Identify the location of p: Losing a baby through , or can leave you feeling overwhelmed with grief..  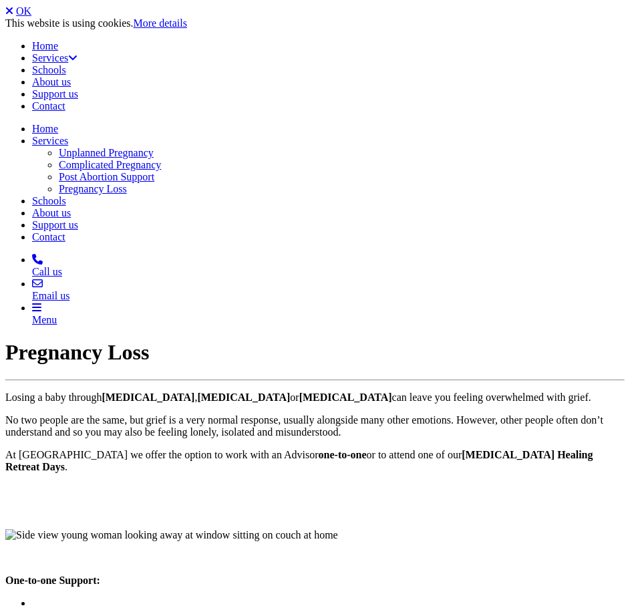
(315, 398).